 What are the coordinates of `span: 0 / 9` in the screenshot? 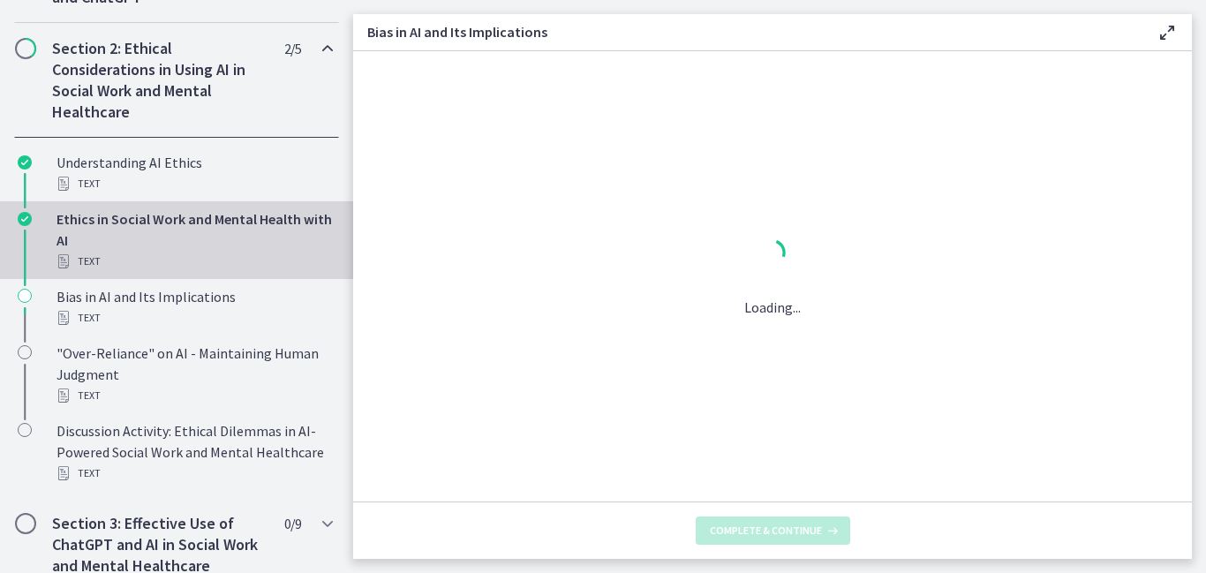 It's located at (292, 524).